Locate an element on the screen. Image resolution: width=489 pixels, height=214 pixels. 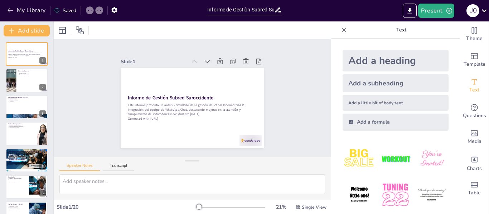
p: Dotación de Asesores is located at coordinates (33, 75).